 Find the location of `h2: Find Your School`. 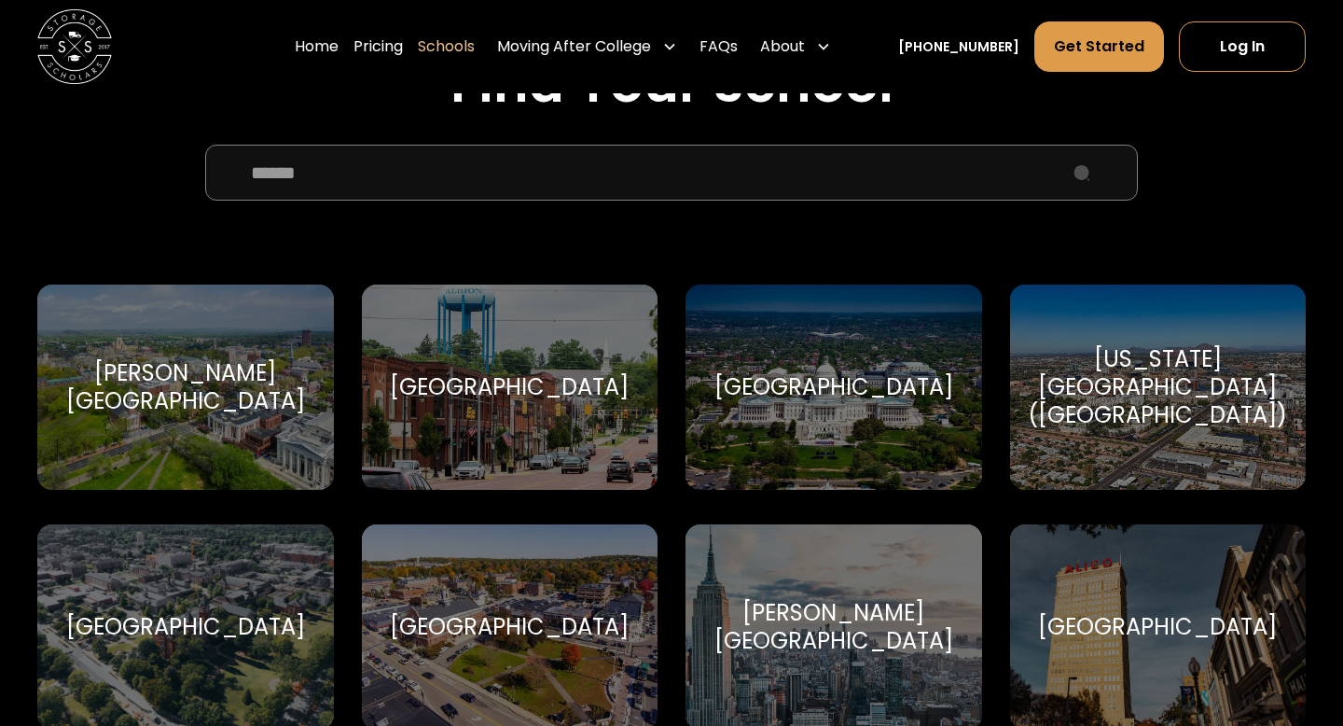

h2: Find Your School is located at coordinates (672, 83).